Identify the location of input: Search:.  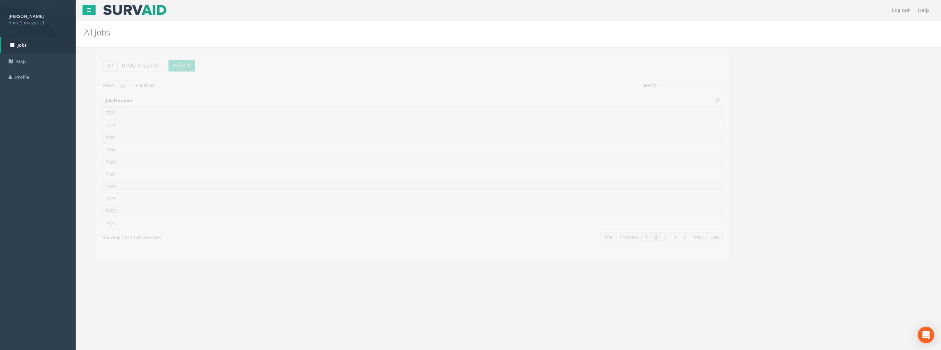
(680, 85).